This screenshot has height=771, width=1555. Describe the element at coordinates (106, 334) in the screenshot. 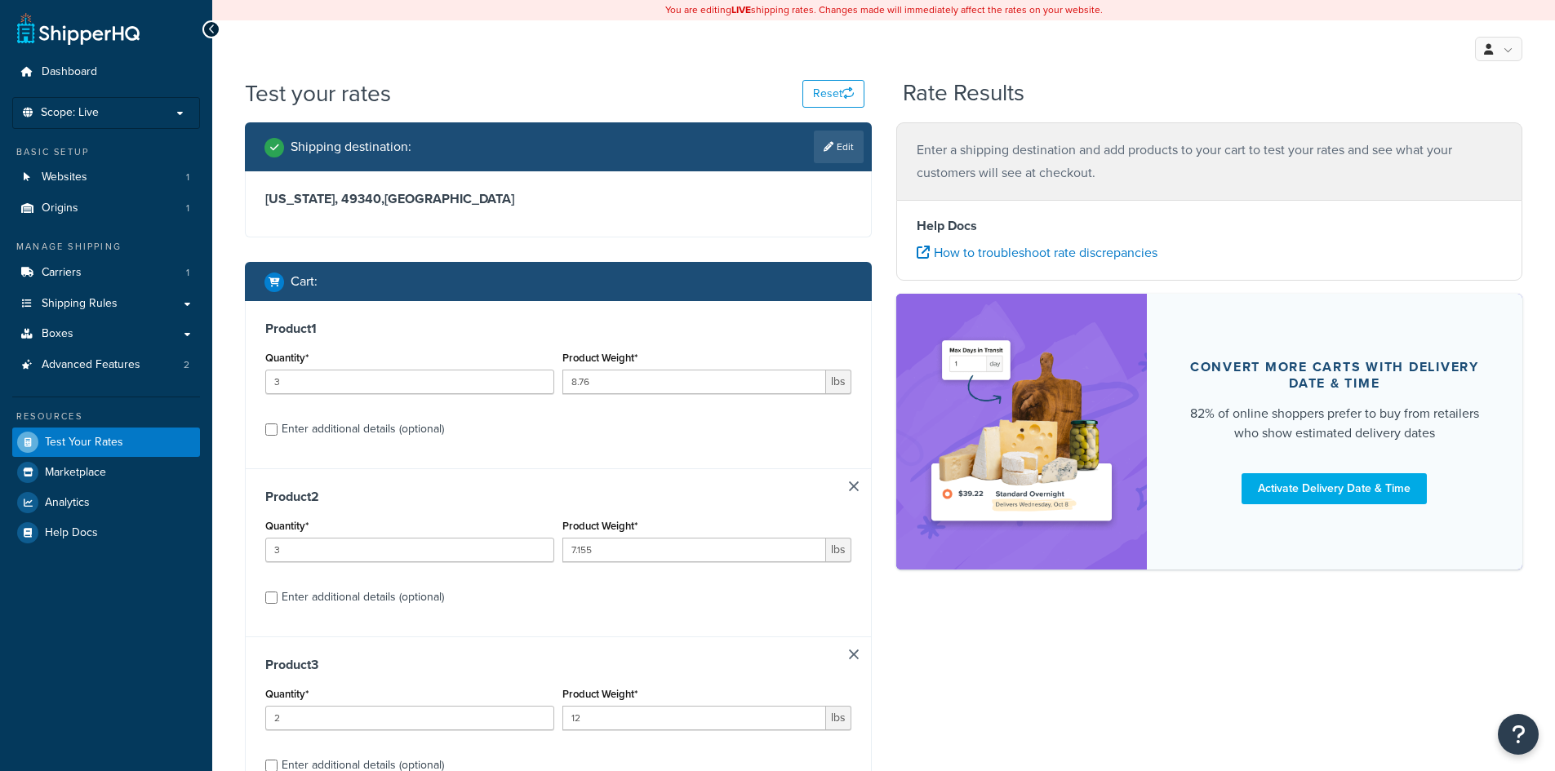

I see `a: Boxes` at that location.